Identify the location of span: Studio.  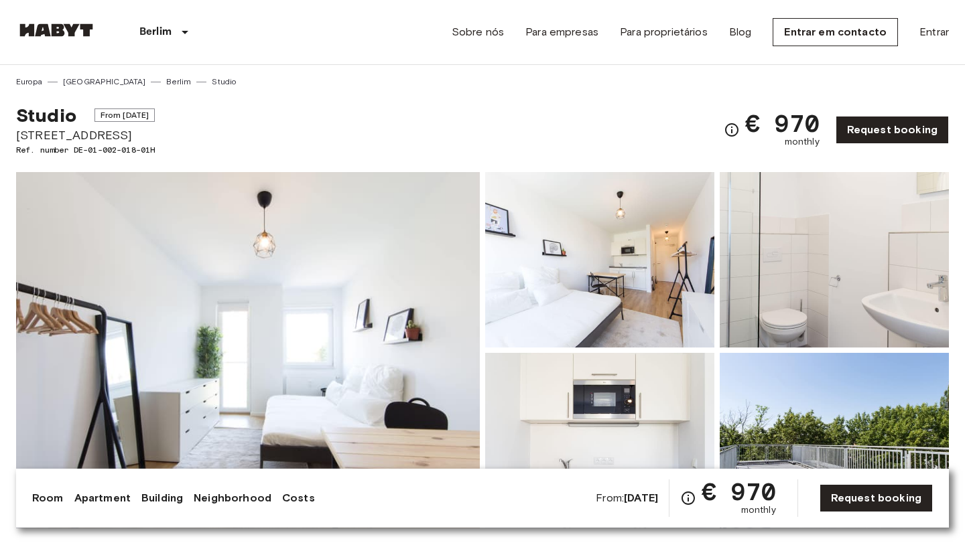
(46, 115).